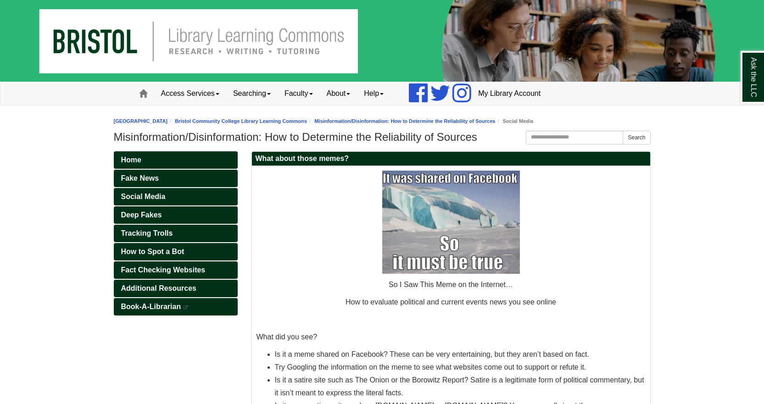 Image resolution: width=764 pixels, height=404 pixels. What do you see at coordinates (405, 121) in the screenshot?
I see `a: Misinformation/Disinformation: How to Determine the Reliability of Sources` at bounding box center [405, 121].